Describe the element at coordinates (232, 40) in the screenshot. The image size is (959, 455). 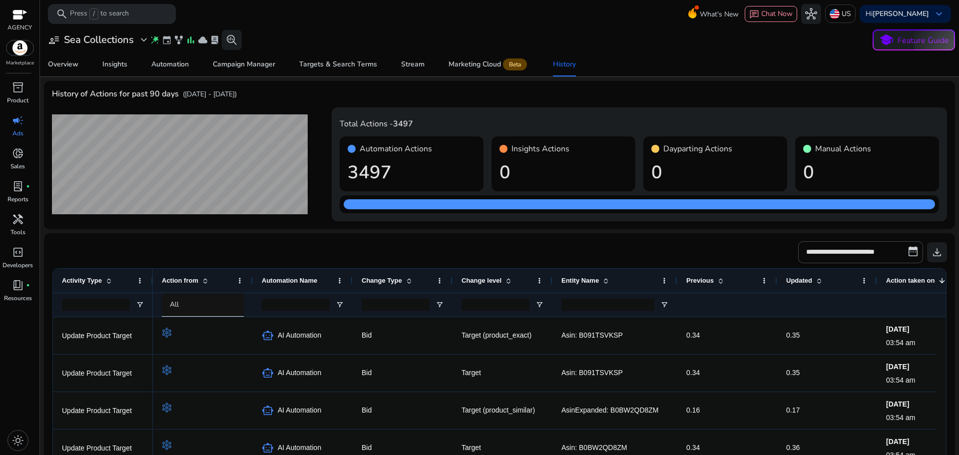
I see `span: search_insights` at that location.